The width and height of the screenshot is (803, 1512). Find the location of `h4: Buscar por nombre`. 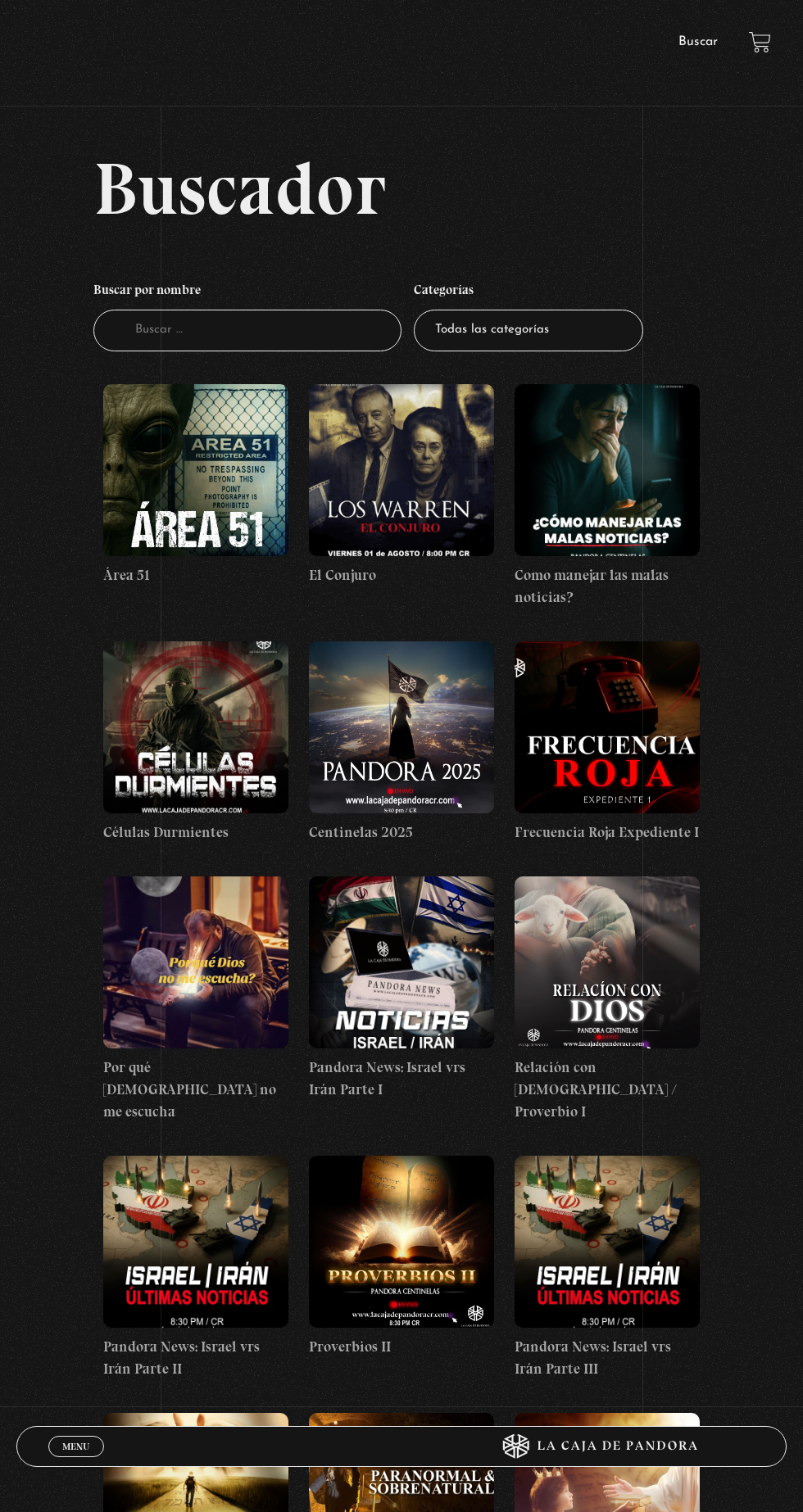

h4: Buscar por nombre is located at coordinates (247, 293).